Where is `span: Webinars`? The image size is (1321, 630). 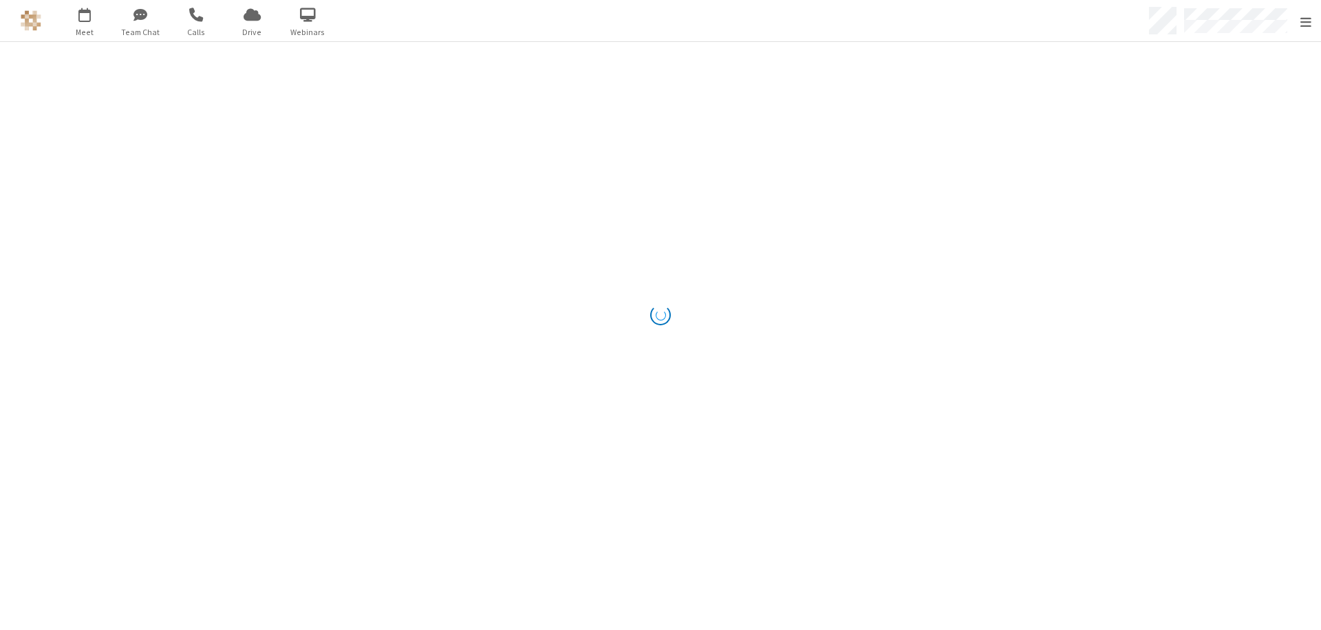
span: Webinars is located at coordinates (308, 32).